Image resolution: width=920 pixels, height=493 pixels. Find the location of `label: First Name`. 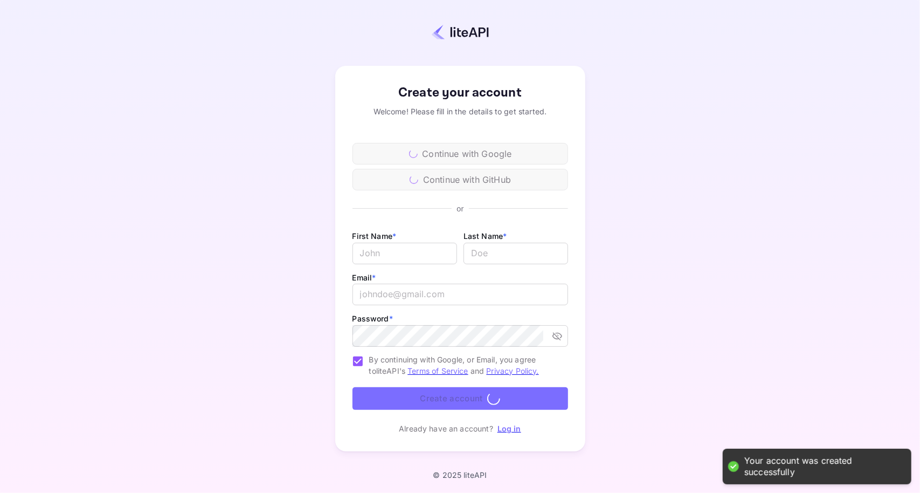

label: First Name is located at coordinates (375, 236).